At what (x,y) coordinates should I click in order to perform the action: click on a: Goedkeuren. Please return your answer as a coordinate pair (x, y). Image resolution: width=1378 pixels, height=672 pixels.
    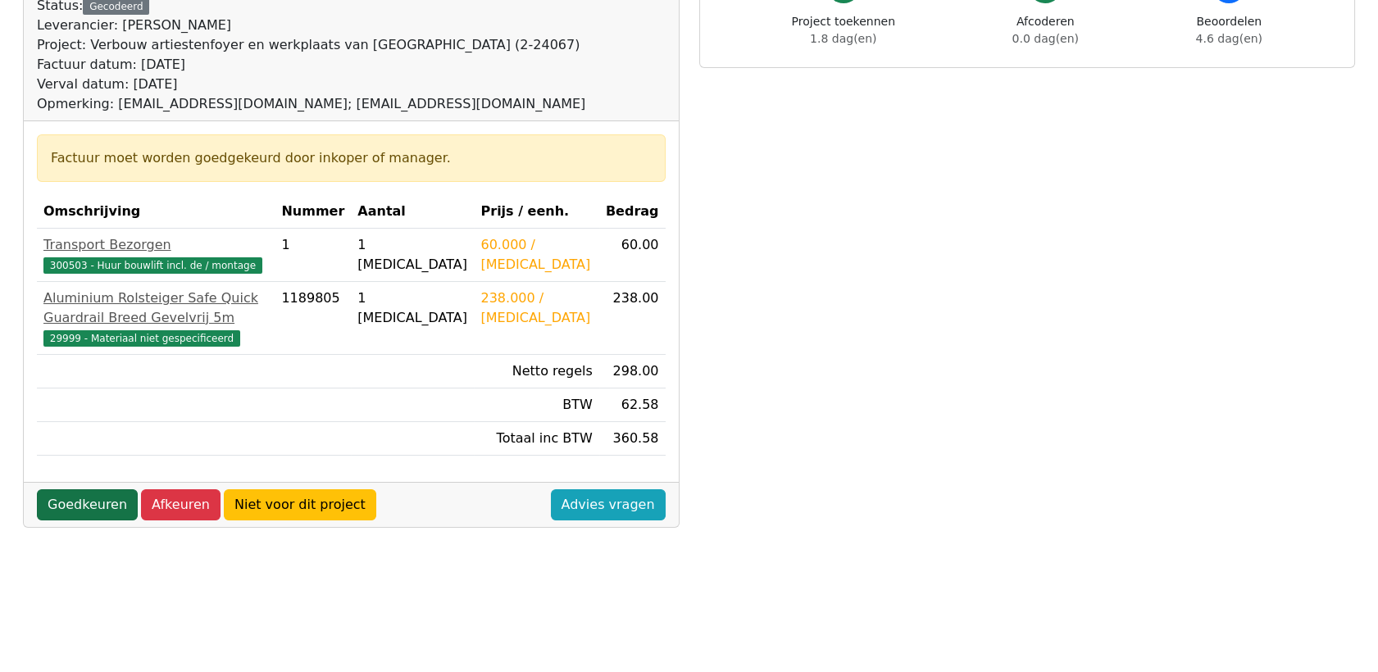
    Looking at the image, I should click on (87, 505).